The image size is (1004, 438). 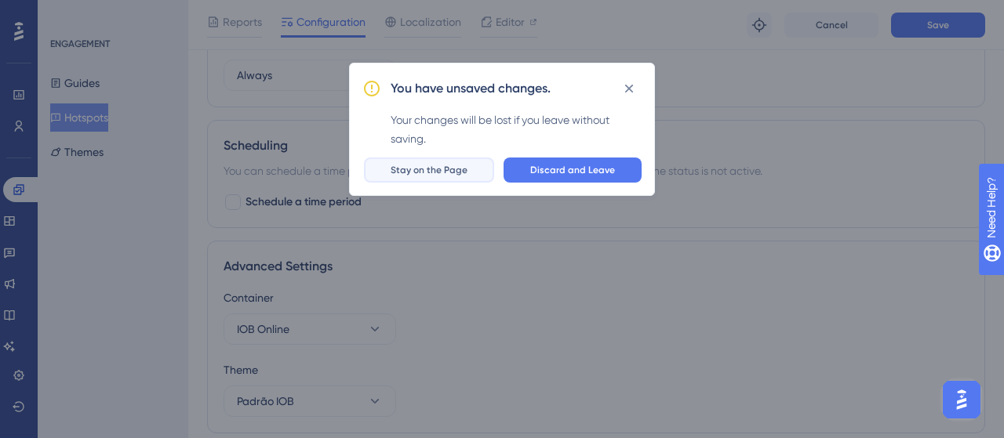 What do you see at coordinates (516, 129) in the screenshot?
I see `div: Your changes will be lost if you leave without saving.` at bounding box center [516, 129].